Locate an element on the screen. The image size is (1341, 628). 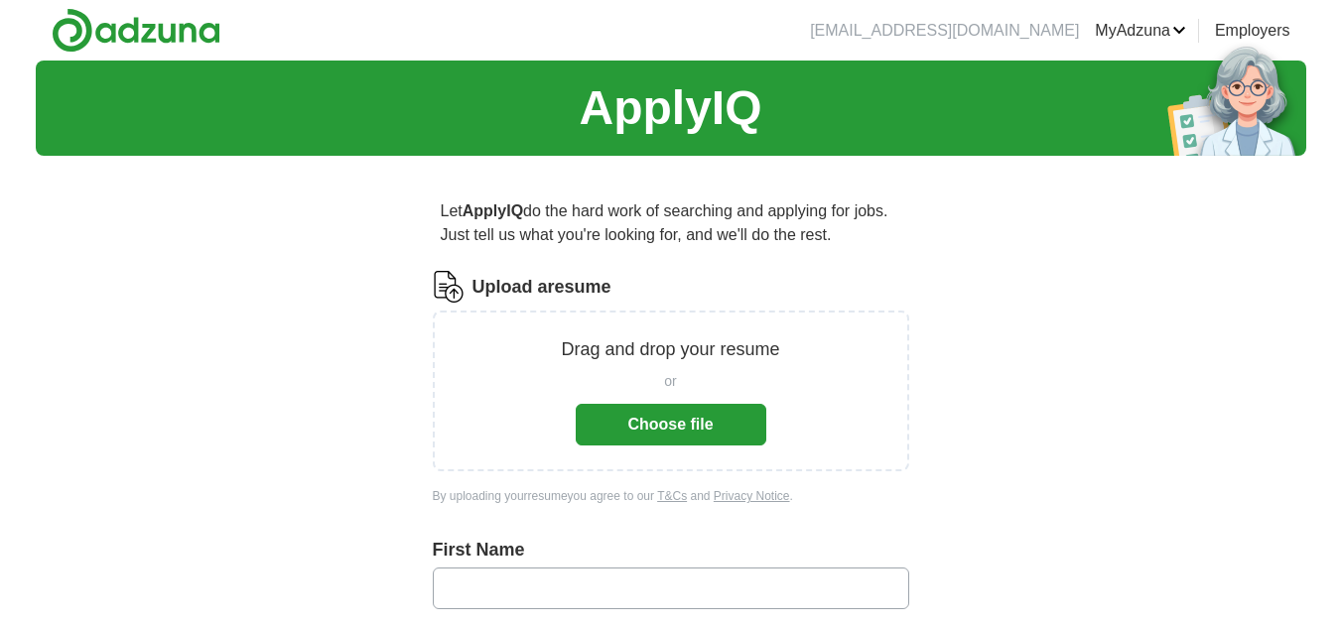
div: By uploading your resume you agree to our and . is located at coordinates (671, 496).